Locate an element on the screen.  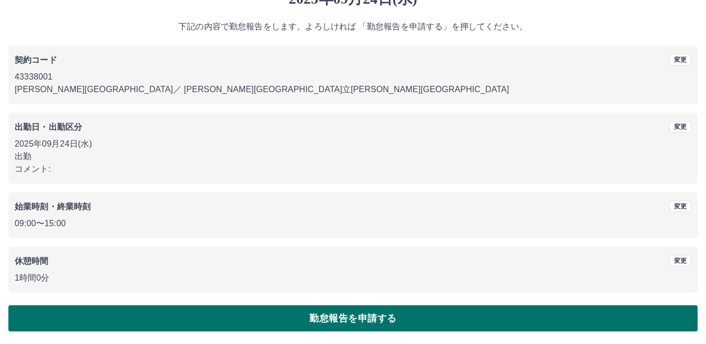
p: 下記の内容で勤怠報告をします。よろしければ 「勤怠報告を申請する」を押してください。 is located at coordinates (353, 27).